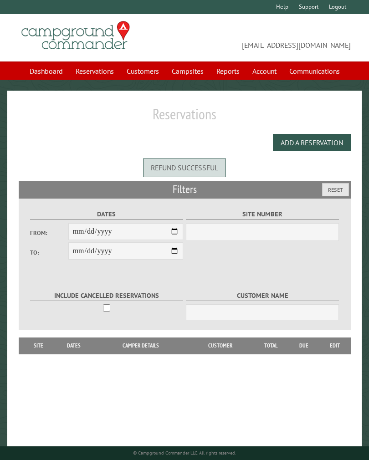  What do you see at coordinates (107, 296) in the screenshot?
I see `label: Include Cancelled Reservations` at bounding box center [107, 296].